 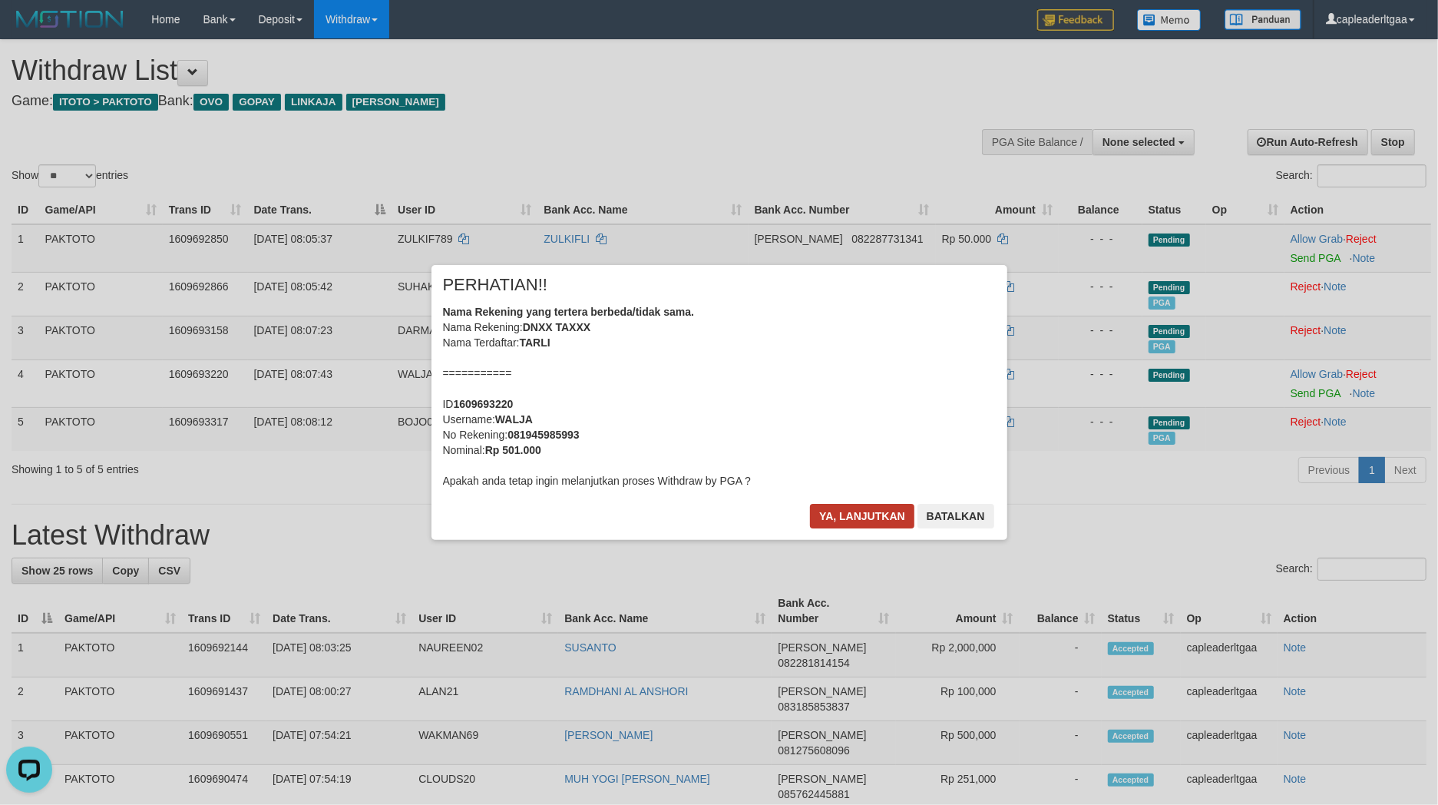 What do you see at coordinates (862, 516) in the screenshot?
I see `button: Ya, lanjutkan` at bounding box center [862, 516].